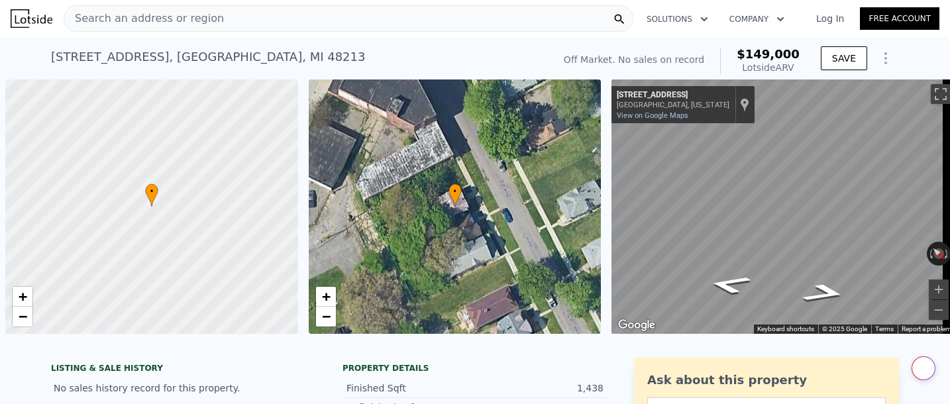 Image resolution: width=950 pixels, height=404 pixels. Describe the element at coordinates (899, 19) in the screenshot. I see `a: Free Account` at that location.